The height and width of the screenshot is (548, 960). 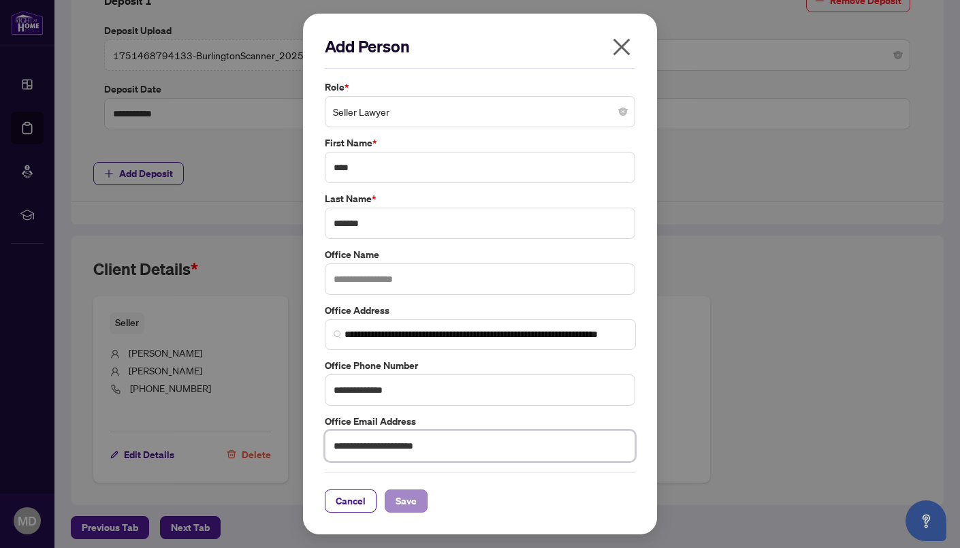 I want to click on button: Cancel, so click(x=351, y=501).